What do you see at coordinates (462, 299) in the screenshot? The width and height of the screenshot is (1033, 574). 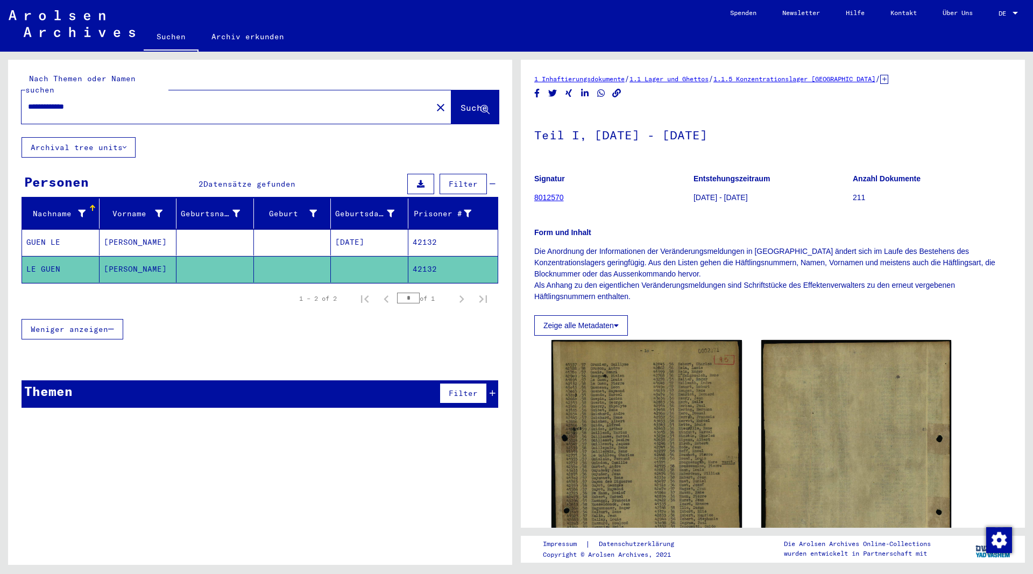 I see `button: Next page` at bounding box center [462, 299].